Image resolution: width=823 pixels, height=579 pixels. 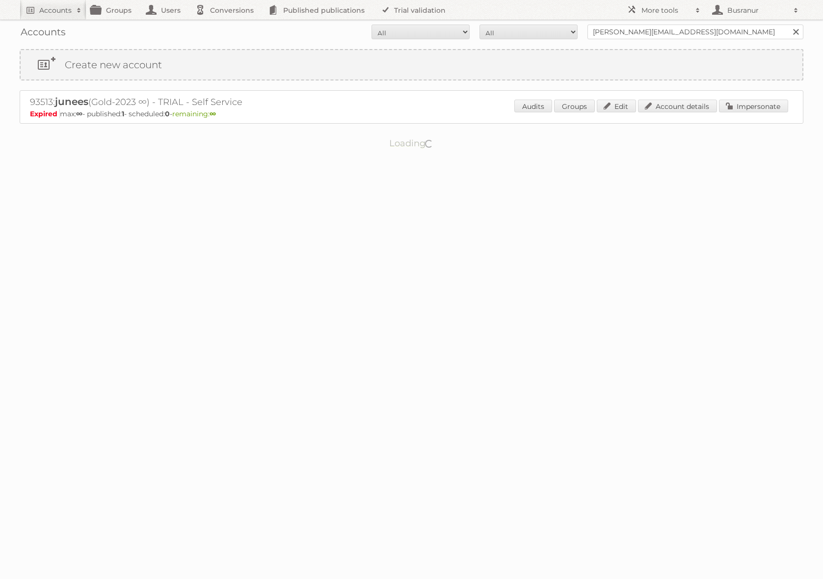 What do you see at coordinates (411, 114) in the screenshot?
I see `p: max: - published: - scheduled: -` at bounding box center [411, 114].